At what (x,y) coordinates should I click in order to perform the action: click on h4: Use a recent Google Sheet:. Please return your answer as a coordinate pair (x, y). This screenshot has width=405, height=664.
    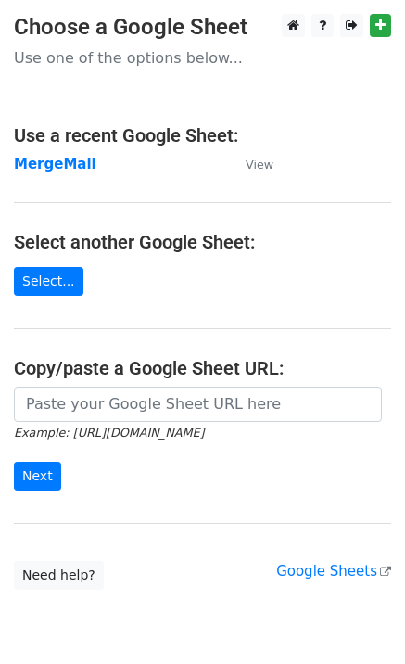
    Looking at the image, I should click on (202, 135).